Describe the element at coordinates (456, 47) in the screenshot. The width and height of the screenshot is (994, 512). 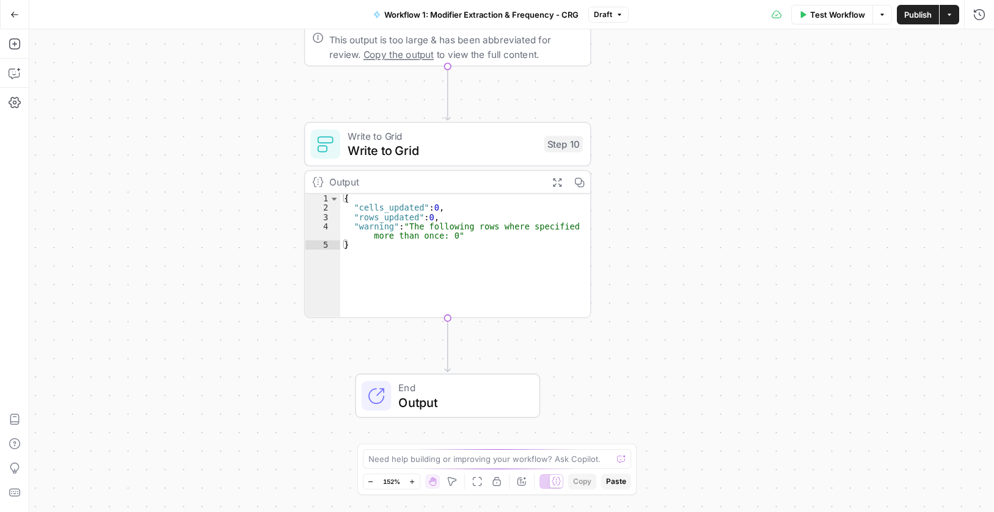
I see `div: This output is too large & has been abbreviated for review. to view the full content.` at that location.